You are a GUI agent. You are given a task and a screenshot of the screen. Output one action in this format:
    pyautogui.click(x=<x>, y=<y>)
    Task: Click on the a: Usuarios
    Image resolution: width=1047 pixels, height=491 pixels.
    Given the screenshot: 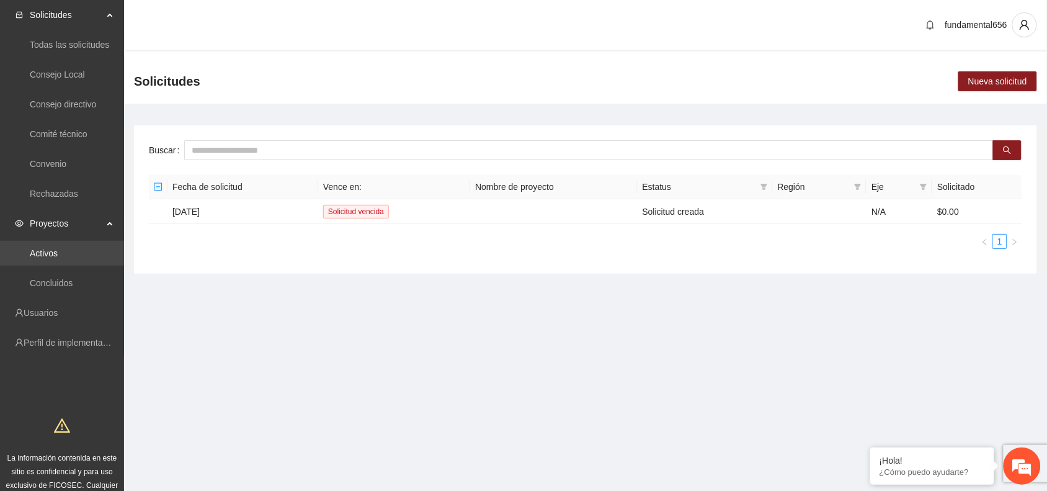 What is the action you would take?
    pyautogui.click(x=40, y=313)
    